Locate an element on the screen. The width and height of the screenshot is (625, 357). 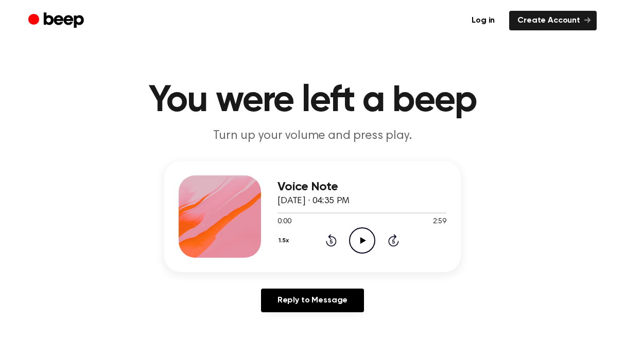
h3: Voice Note is located at coordinates (362, 187).